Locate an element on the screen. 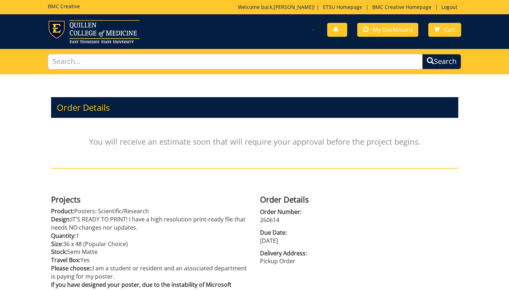 The width and height of the screenshot is (509, 290). h4: Order Details is located at coordinates (359, 199).